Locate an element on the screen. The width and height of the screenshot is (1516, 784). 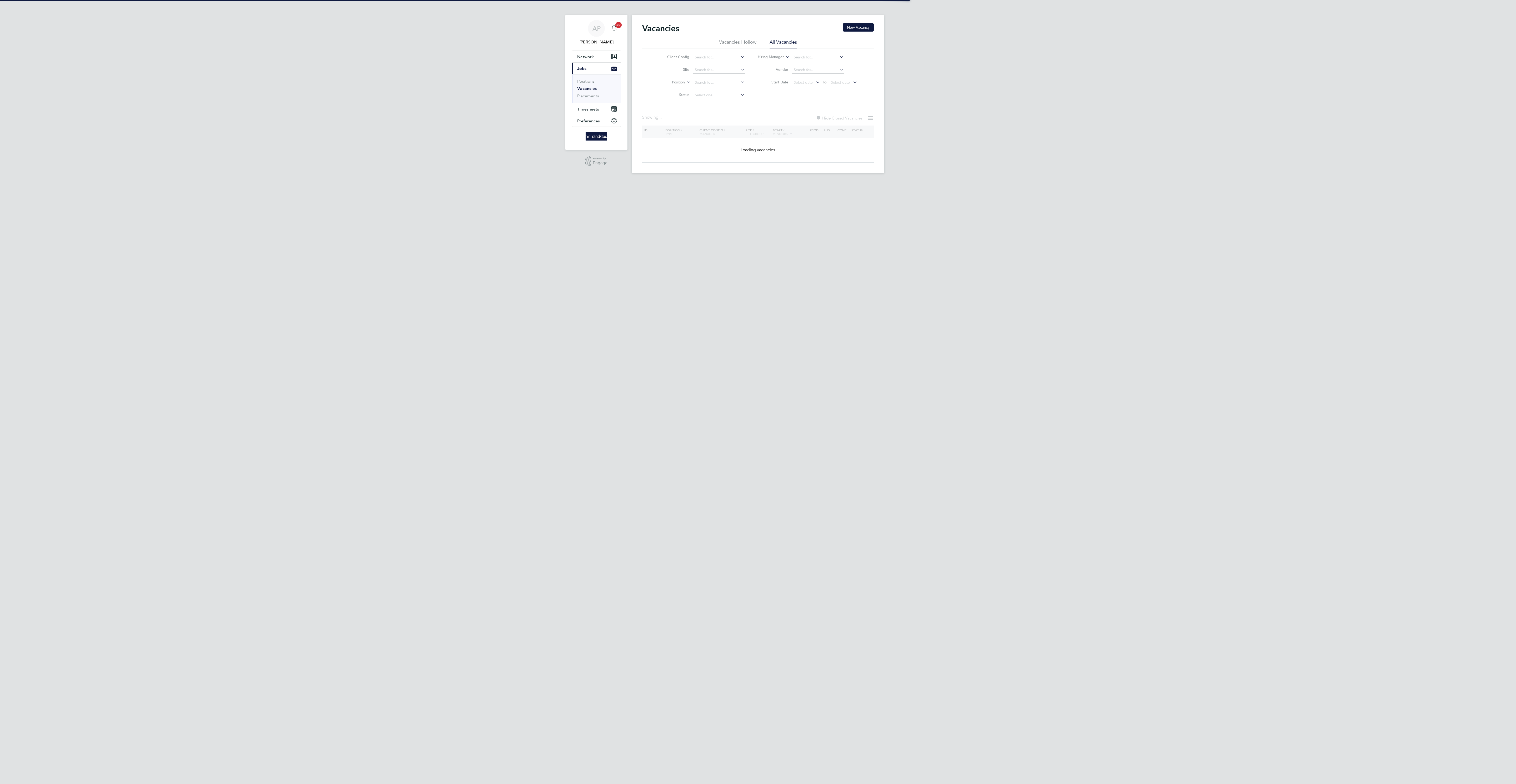
span: Jobs is located at coordinates (582, 69).